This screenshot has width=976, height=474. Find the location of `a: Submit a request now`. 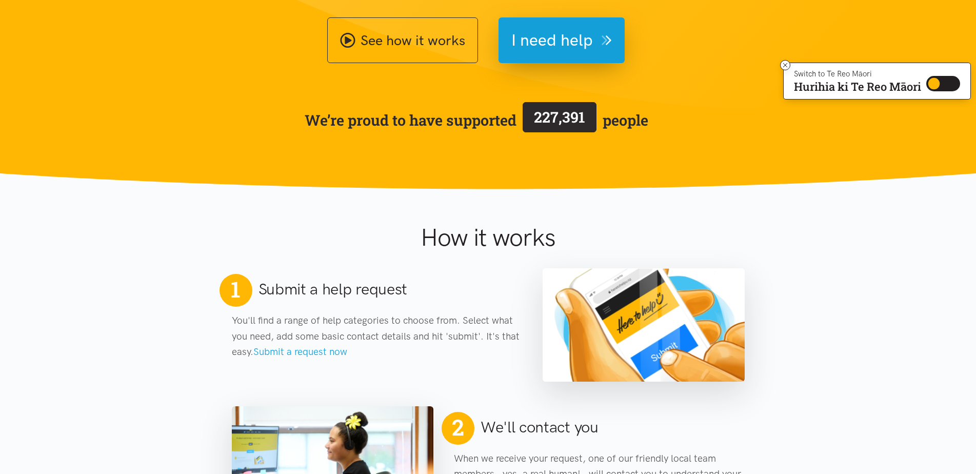

a: Submit a request now is located at coordinates (300, 351).